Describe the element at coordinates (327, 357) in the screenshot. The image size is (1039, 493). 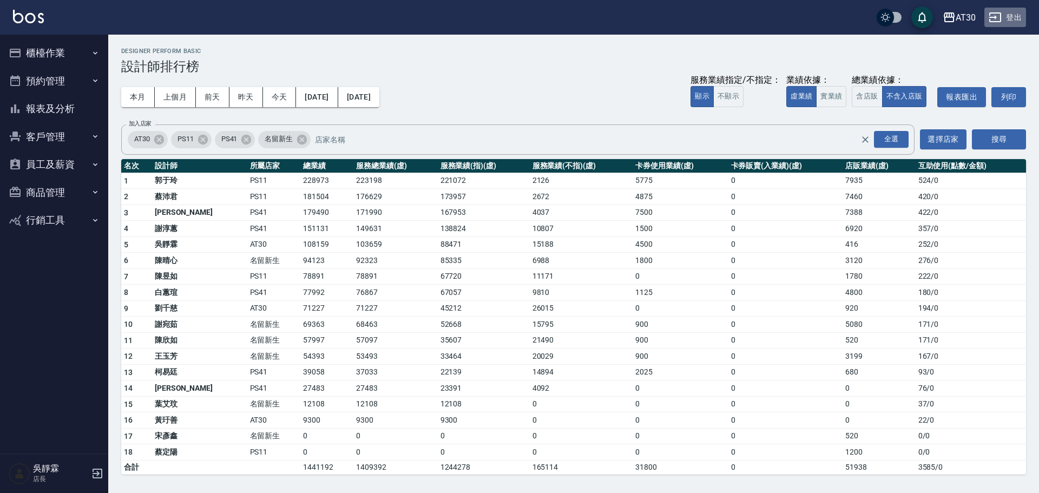
I see `td: 54393` at that location.